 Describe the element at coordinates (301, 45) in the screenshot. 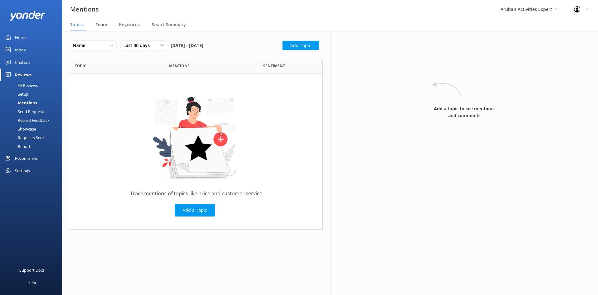

I see `button: Add Topic` at that location.